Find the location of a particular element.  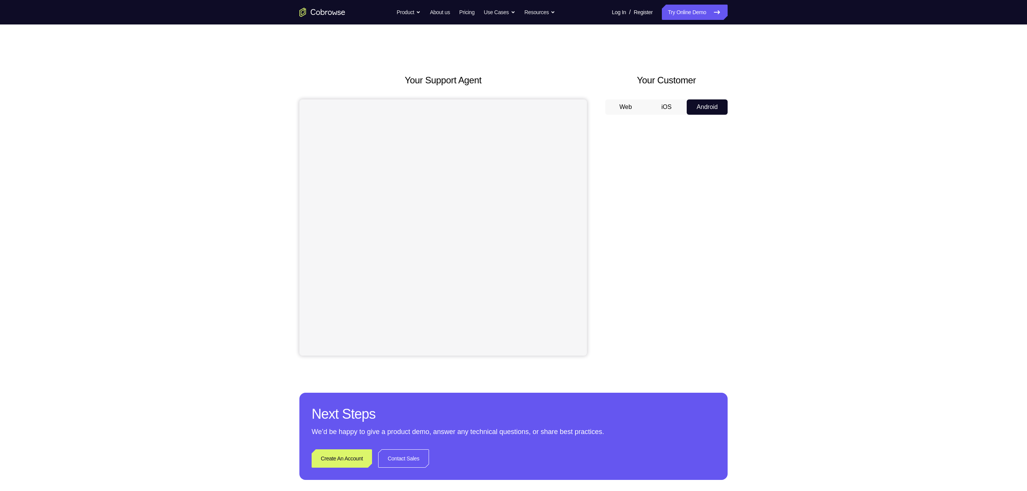

a: Register is located at coordinates (643, 12).